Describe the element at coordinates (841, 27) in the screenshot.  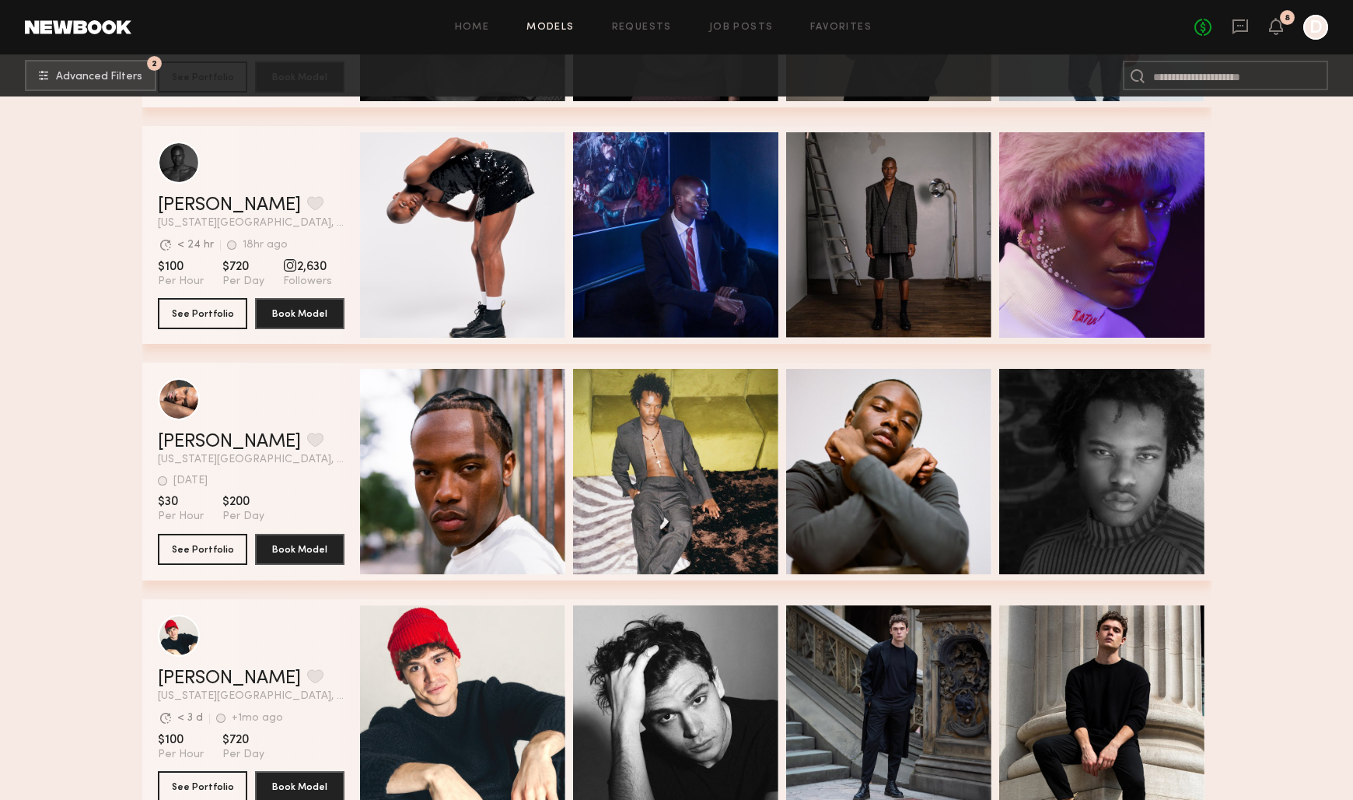
I see `a: Favorites` at that location.